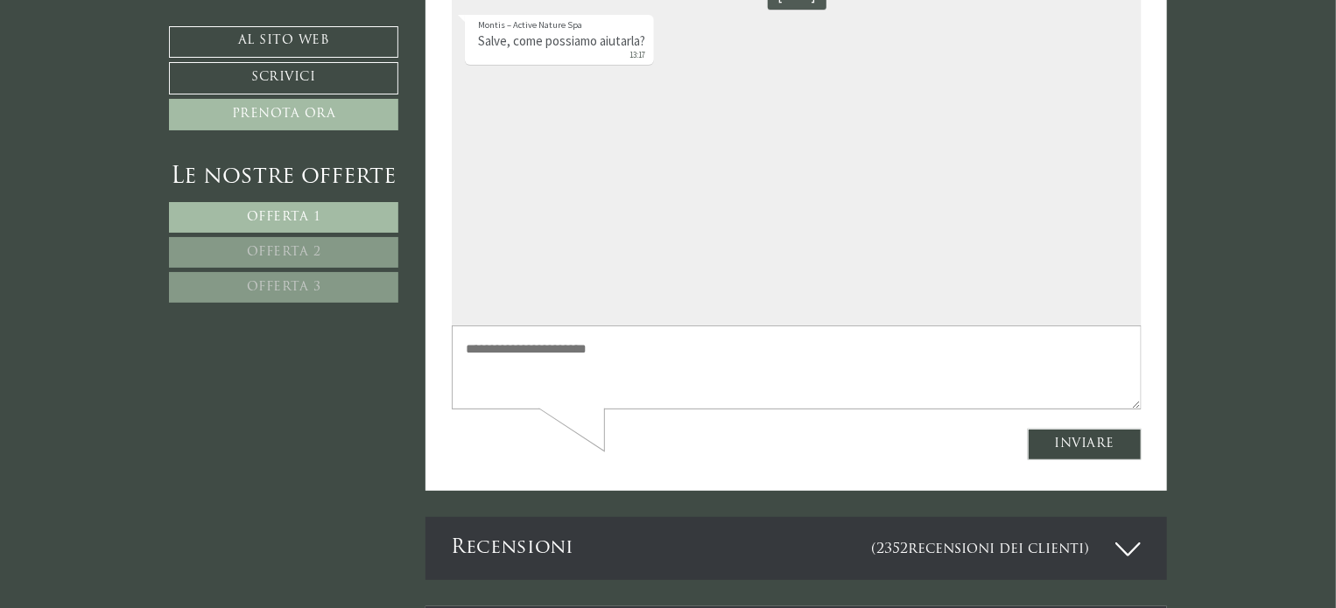 The image size is (1336, 608). I want to click on font: Recensioni, so click(513, 548).